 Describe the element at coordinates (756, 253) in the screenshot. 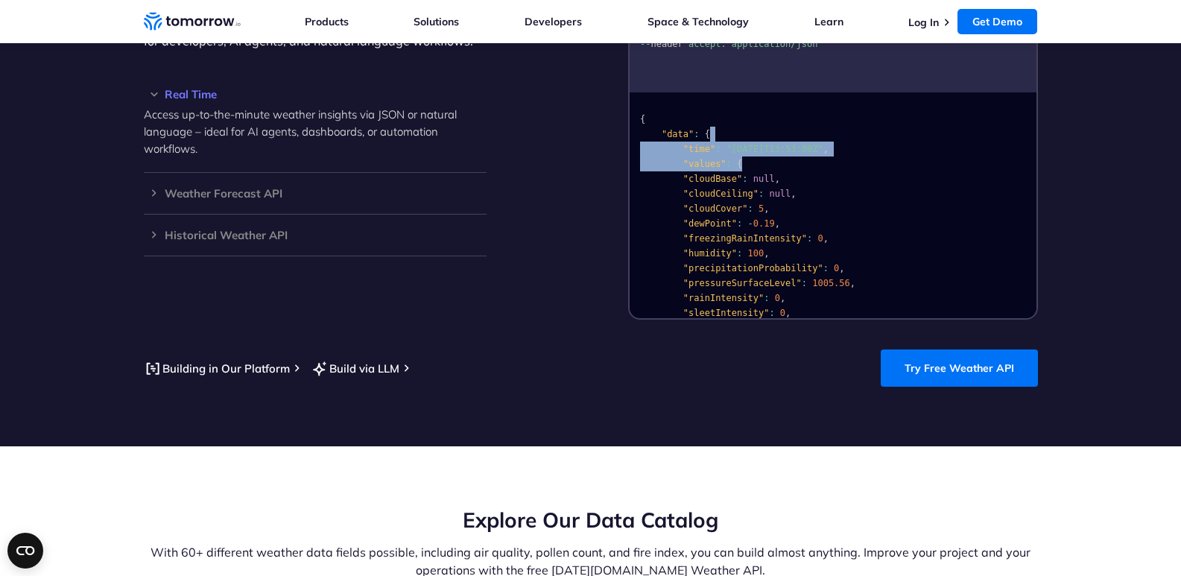

I see `span: 100` at that location.